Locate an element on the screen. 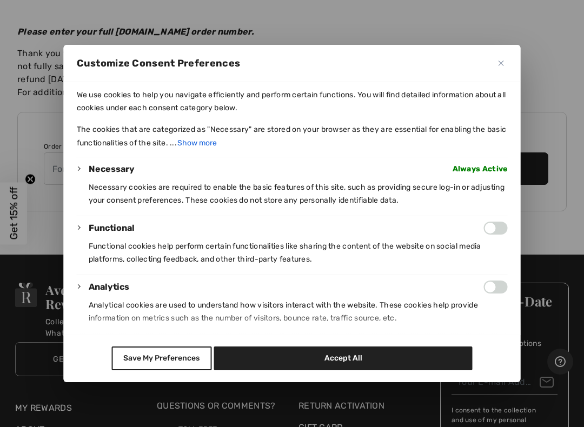 Image resolution: width=584 pixels, height=427 pixels. p: The cookies that are categorized as "Necessary" are stored on your browser as they are essential ... is located at coordinates (292, 137).